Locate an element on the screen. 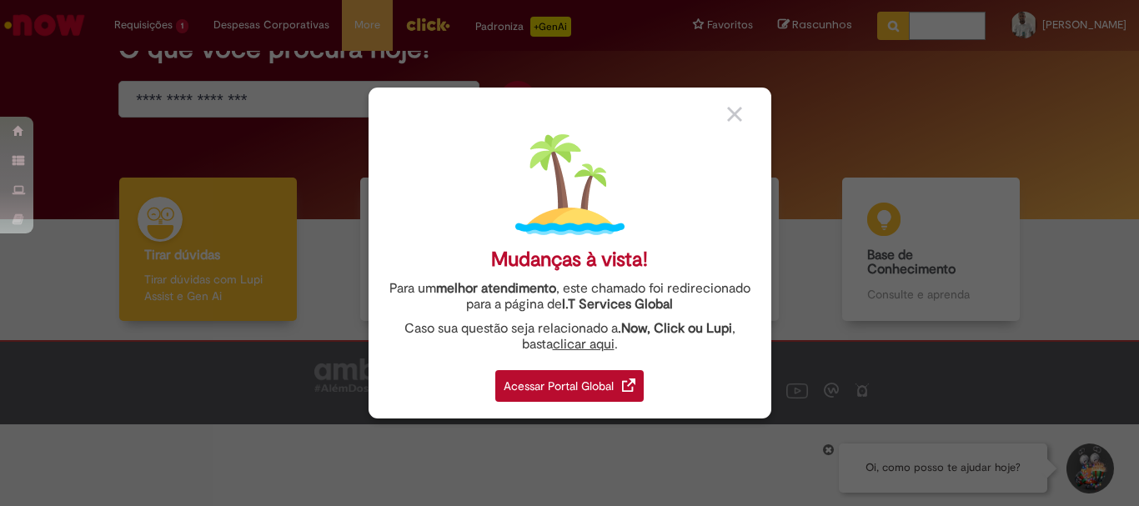  a: clicar aqui is located at coordinates (584, 339).